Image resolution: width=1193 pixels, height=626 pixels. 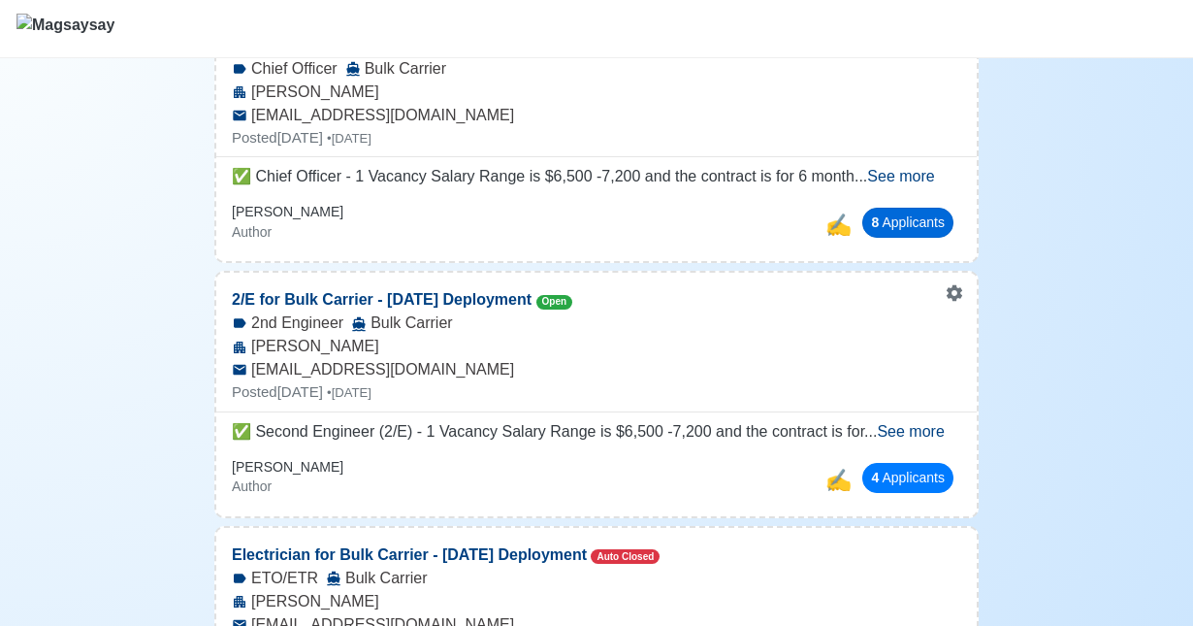 What do you see at coordinates (875, 477) in the screenshot?
I see `span: 4` at bounding box center [875, 477].